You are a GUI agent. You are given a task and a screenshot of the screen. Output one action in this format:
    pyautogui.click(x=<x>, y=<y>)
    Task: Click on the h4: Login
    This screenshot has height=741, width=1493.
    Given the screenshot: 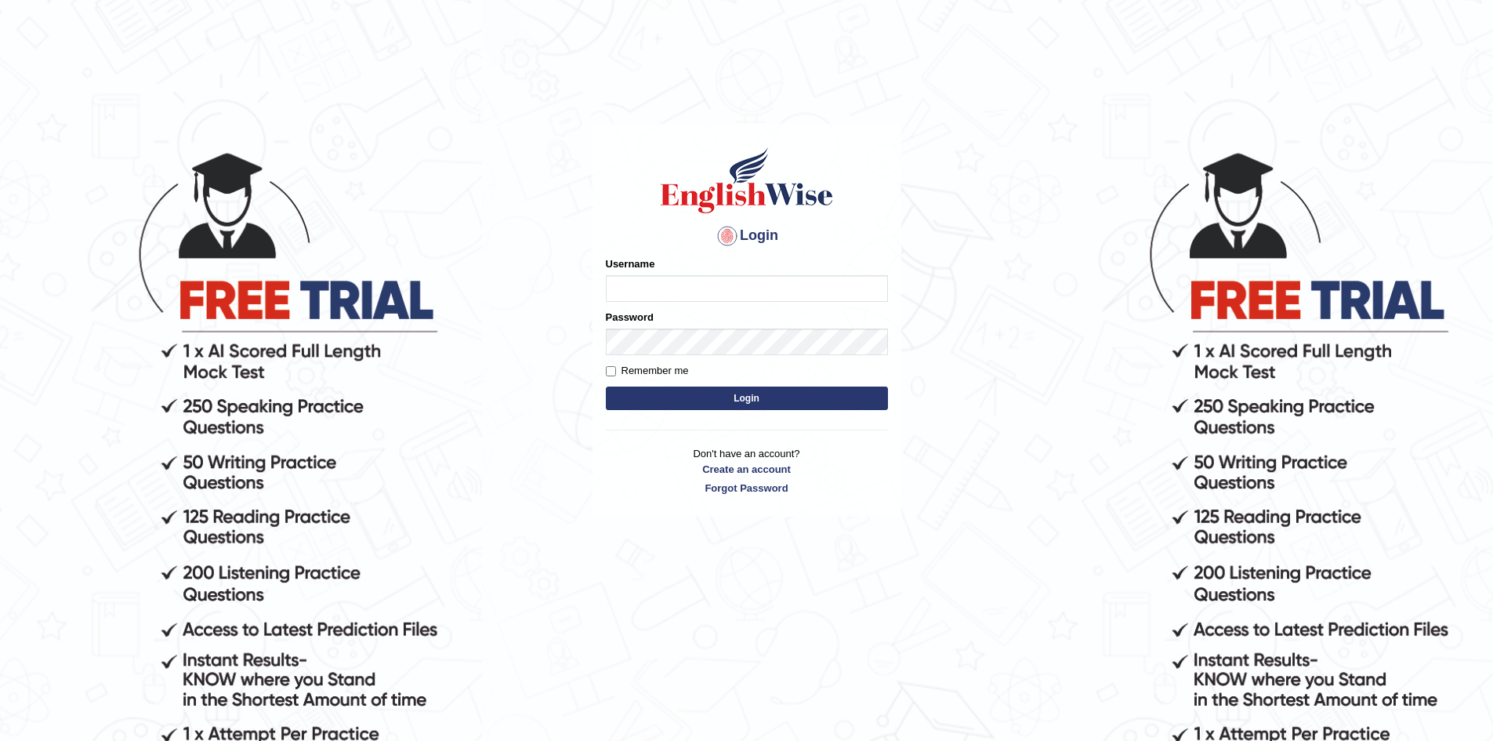 What is the action you would take?
    pyautogui.click(x=747, y=236)
    